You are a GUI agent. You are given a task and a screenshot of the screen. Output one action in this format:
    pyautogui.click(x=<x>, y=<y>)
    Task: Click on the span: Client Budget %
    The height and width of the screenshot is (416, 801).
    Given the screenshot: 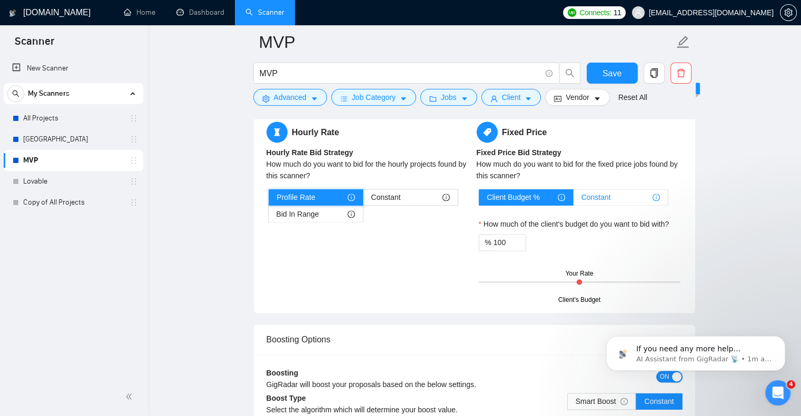 What is the action you would take?
    pyautogui.click(x=513, y=197)
    